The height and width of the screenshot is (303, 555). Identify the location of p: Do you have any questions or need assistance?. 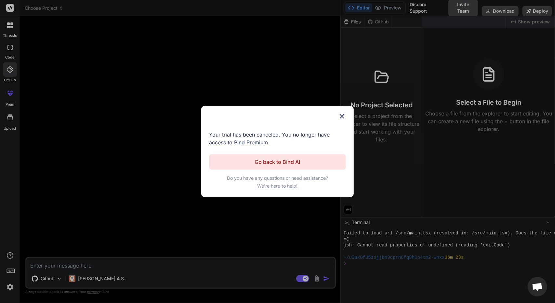
(277, 182).